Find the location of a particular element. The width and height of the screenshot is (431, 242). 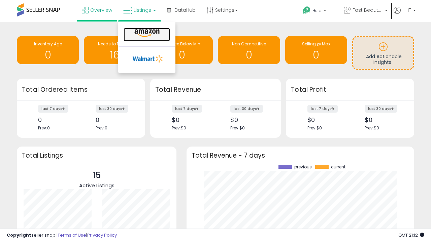

span: Help is located at coordinates (317, 10).